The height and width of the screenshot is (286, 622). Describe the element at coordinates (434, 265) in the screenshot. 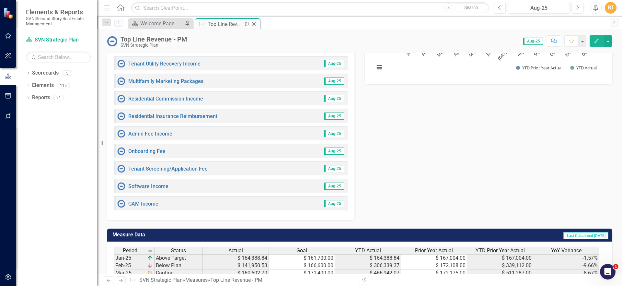

I see `td: $ 172,108.00` at that location.